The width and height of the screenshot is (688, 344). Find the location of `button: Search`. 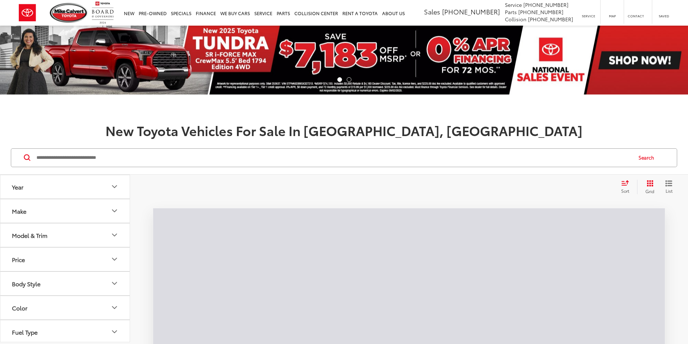

button: Search is located at coordinates (648, 158).